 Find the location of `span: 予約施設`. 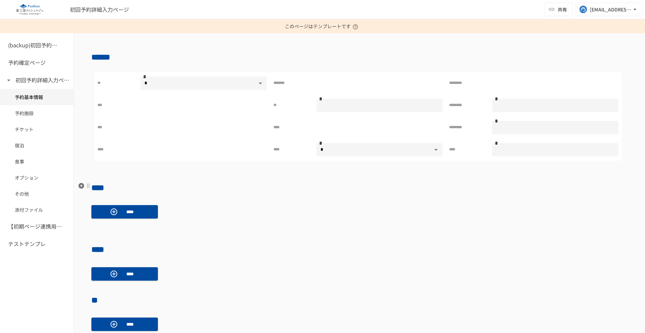

span: 予約施設 is located at coordinates (37, 113).